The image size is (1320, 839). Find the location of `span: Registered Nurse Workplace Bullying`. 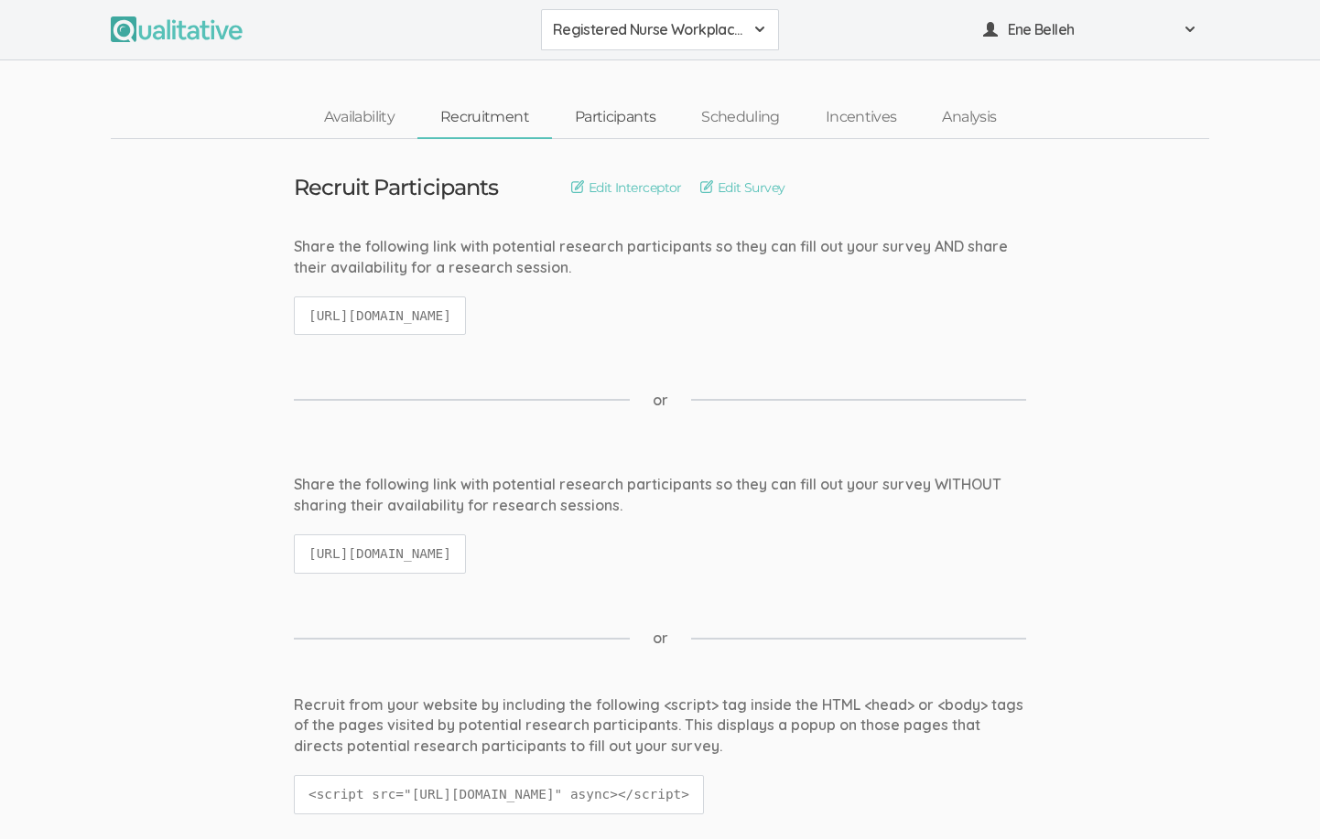

span: Registered Nurse Workplace Bullying is located at coordinates (648, 29).